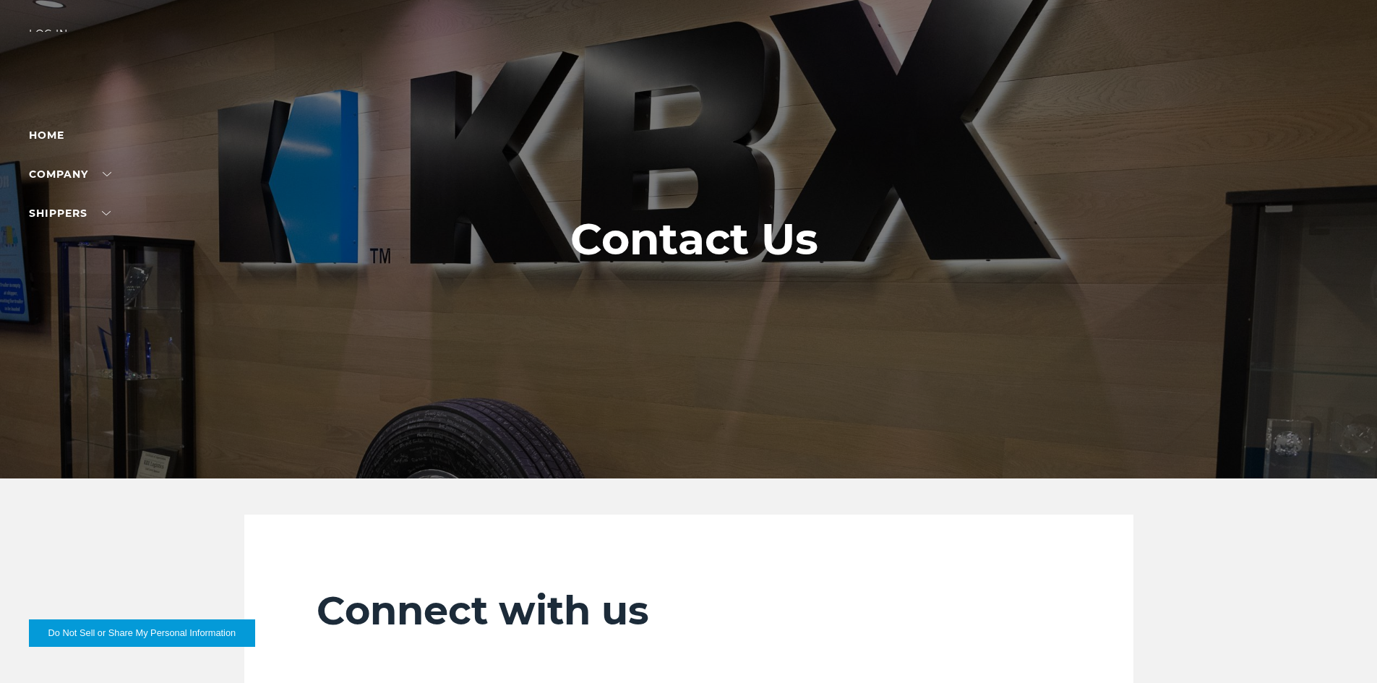  What do you see at coordinates (689, 611) in the screenshot?
I see `h2: Connect with us` at bounding box center [689, 611].